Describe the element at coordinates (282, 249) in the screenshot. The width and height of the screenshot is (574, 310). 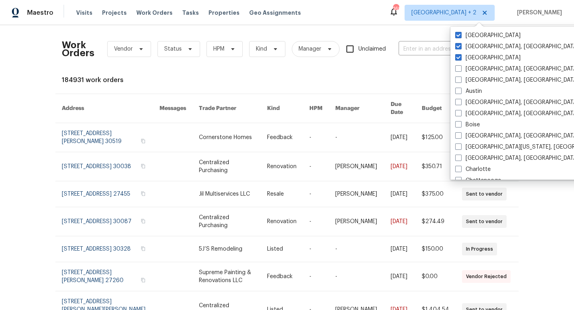
I see `td: Listed` at that location.